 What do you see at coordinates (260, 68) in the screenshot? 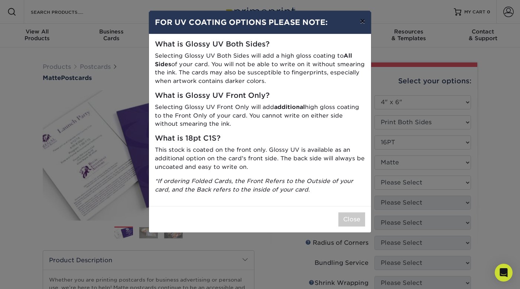
I see `p: Selecting Glossy UV Both Sides will add a high gloss coating to of your card. You will not be abl...` at bounding box center [260, 68].